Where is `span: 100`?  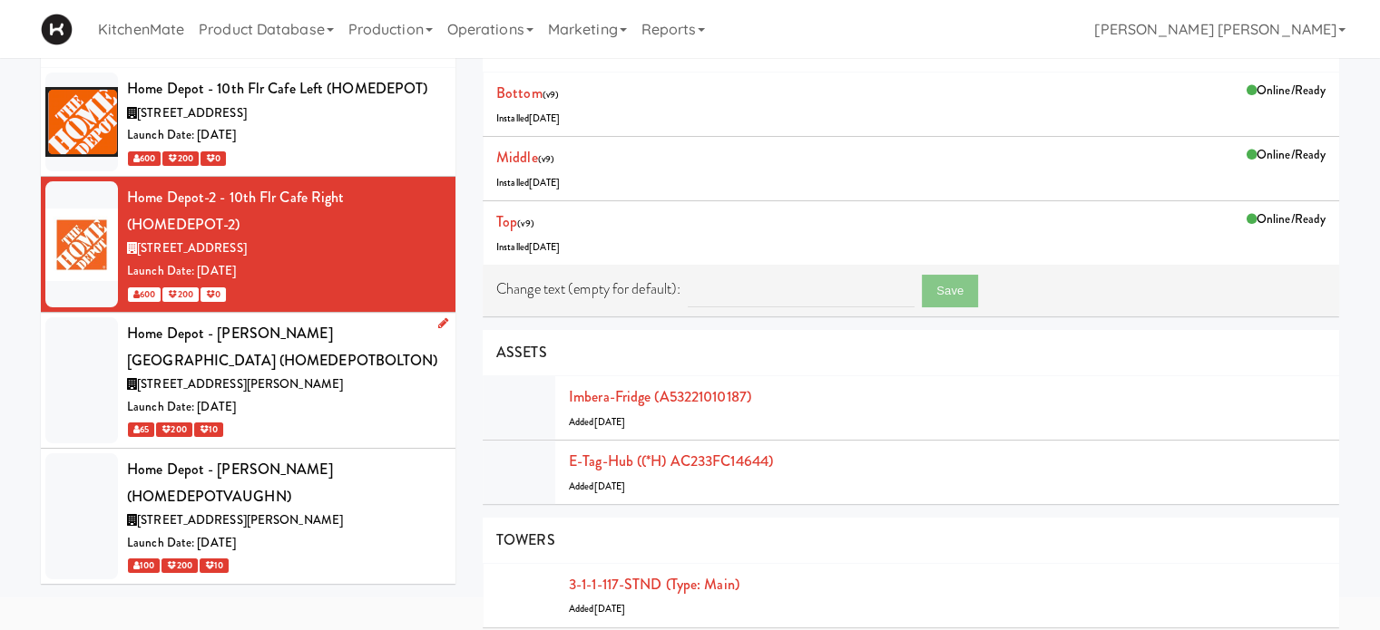
span: 100 is located at coordinates (143, 566).